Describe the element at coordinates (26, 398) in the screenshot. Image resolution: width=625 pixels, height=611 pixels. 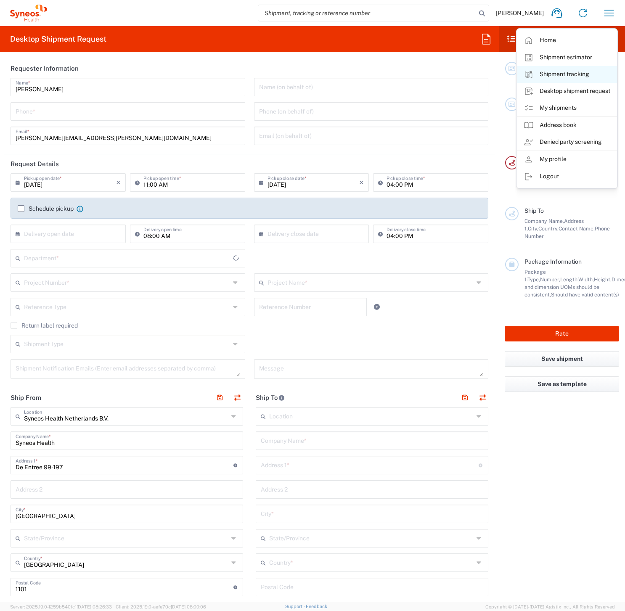
I see `h2: Ship From` at that location.